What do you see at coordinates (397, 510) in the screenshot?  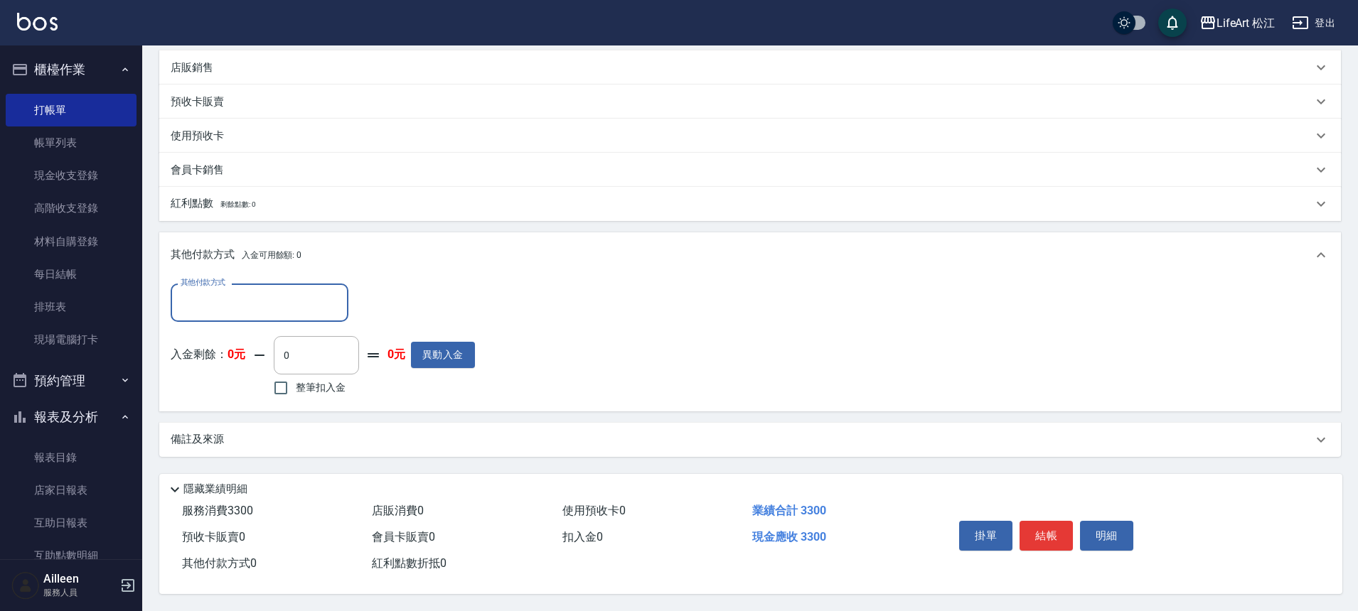 I see `span: 店販消費 0` at bounding box center [397, 510].